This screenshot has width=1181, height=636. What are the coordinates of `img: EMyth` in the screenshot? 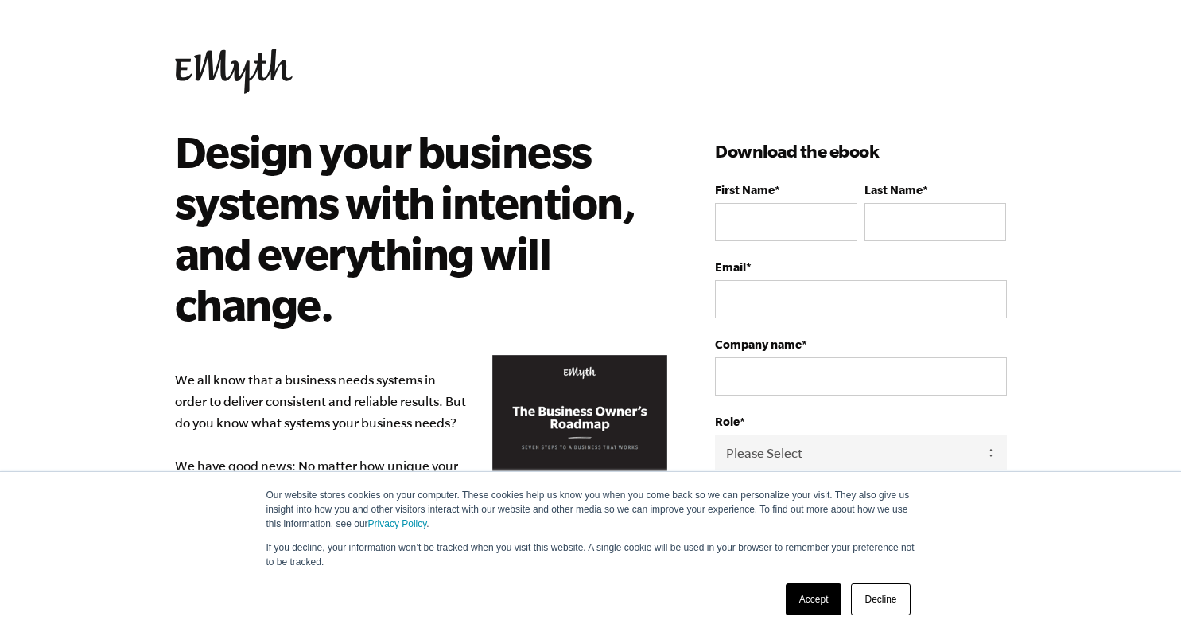 It's located at (234, 71).